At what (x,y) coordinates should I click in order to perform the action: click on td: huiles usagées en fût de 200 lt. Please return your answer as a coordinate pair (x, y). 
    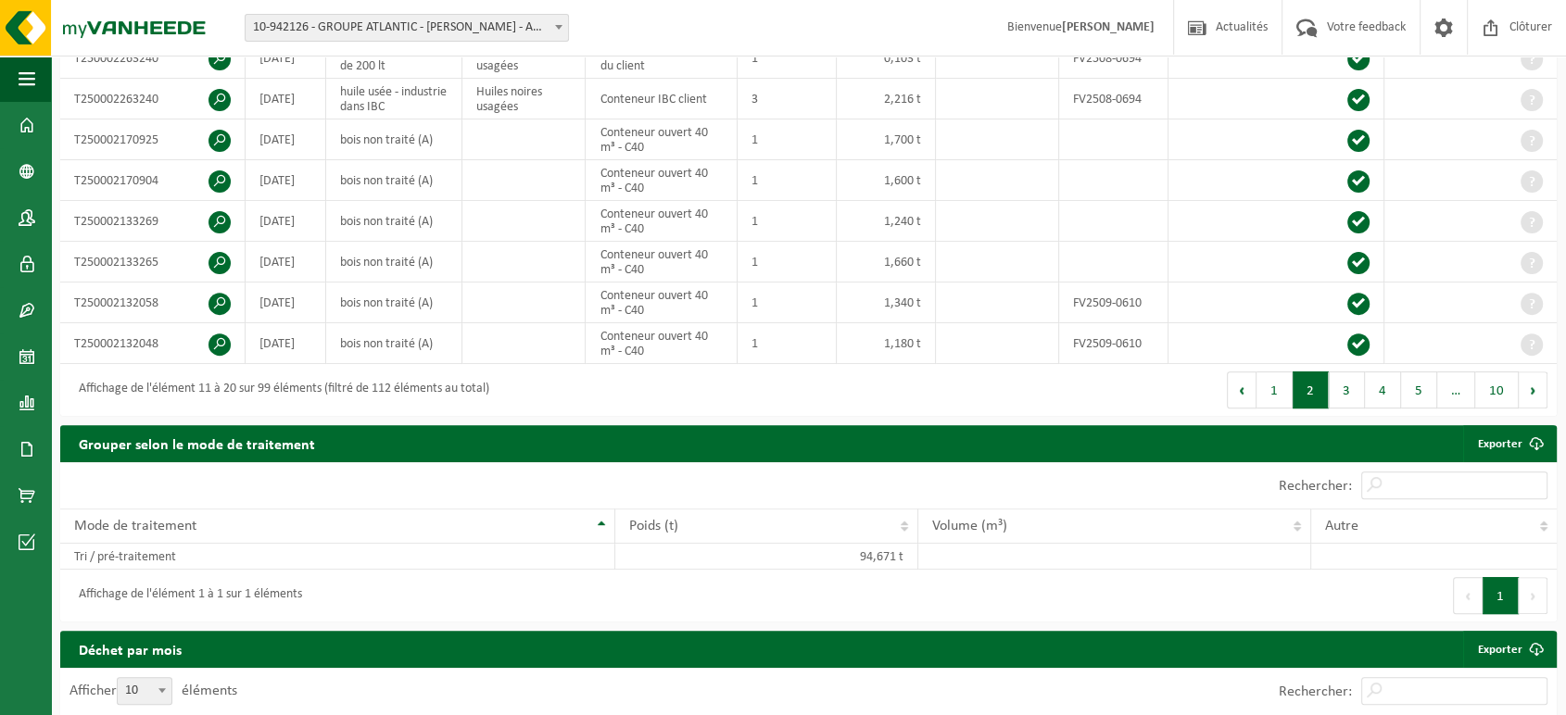
    Looking at the image, I should click on (394, 58).